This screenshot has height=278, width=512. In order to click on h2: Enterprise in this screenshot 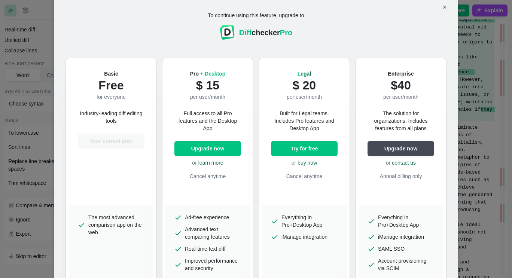, I will do `click(401, 74)`.